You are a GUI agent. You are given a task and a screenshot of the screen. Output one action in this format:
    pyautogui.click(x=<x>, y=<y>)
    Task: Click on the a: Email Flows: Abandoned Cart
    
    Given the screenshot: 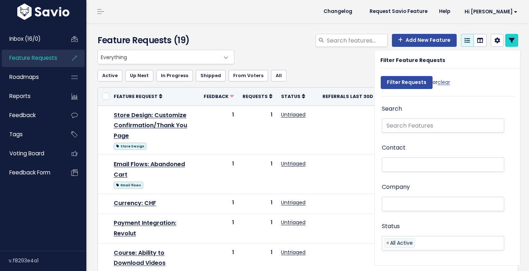 What is the action you would take?
    pyautogui.click(x=149, y=169)
    